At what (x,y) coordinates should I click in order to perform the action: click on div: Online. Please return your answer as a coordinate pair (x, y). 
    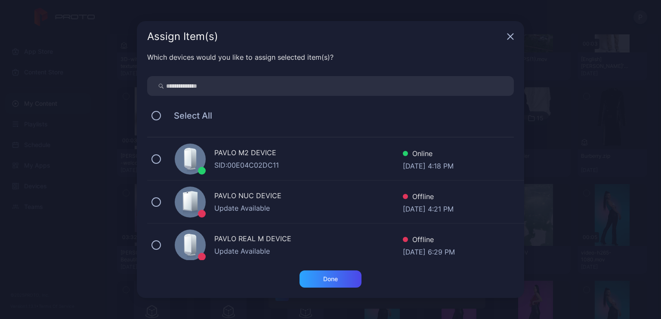
    Looking at the image, I should click on (428, 155).